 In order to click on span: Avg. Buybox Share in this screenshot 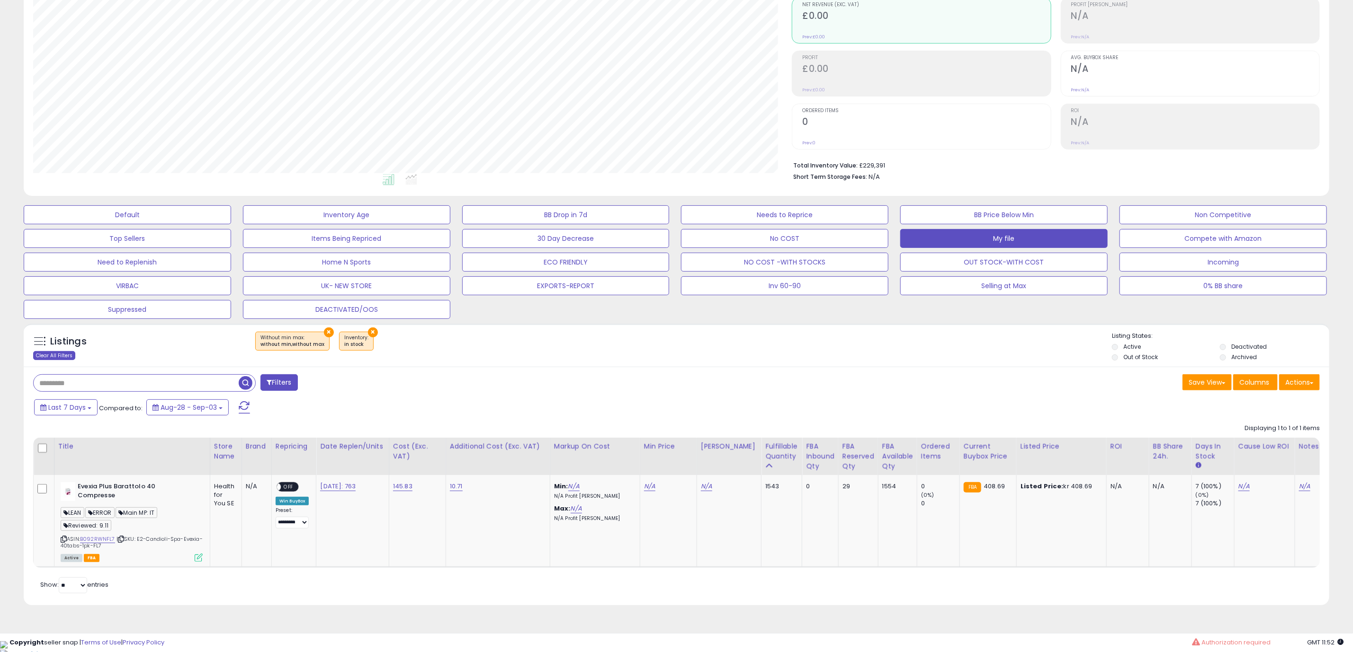, I will do `click(1195, 58)`.